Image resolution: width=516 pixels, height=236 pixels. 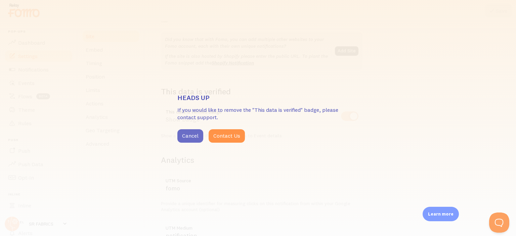 What do you see at coordinates (258, 98) in the screenshot?
I see `h3: Heads up` at bounding box center [258, 98].